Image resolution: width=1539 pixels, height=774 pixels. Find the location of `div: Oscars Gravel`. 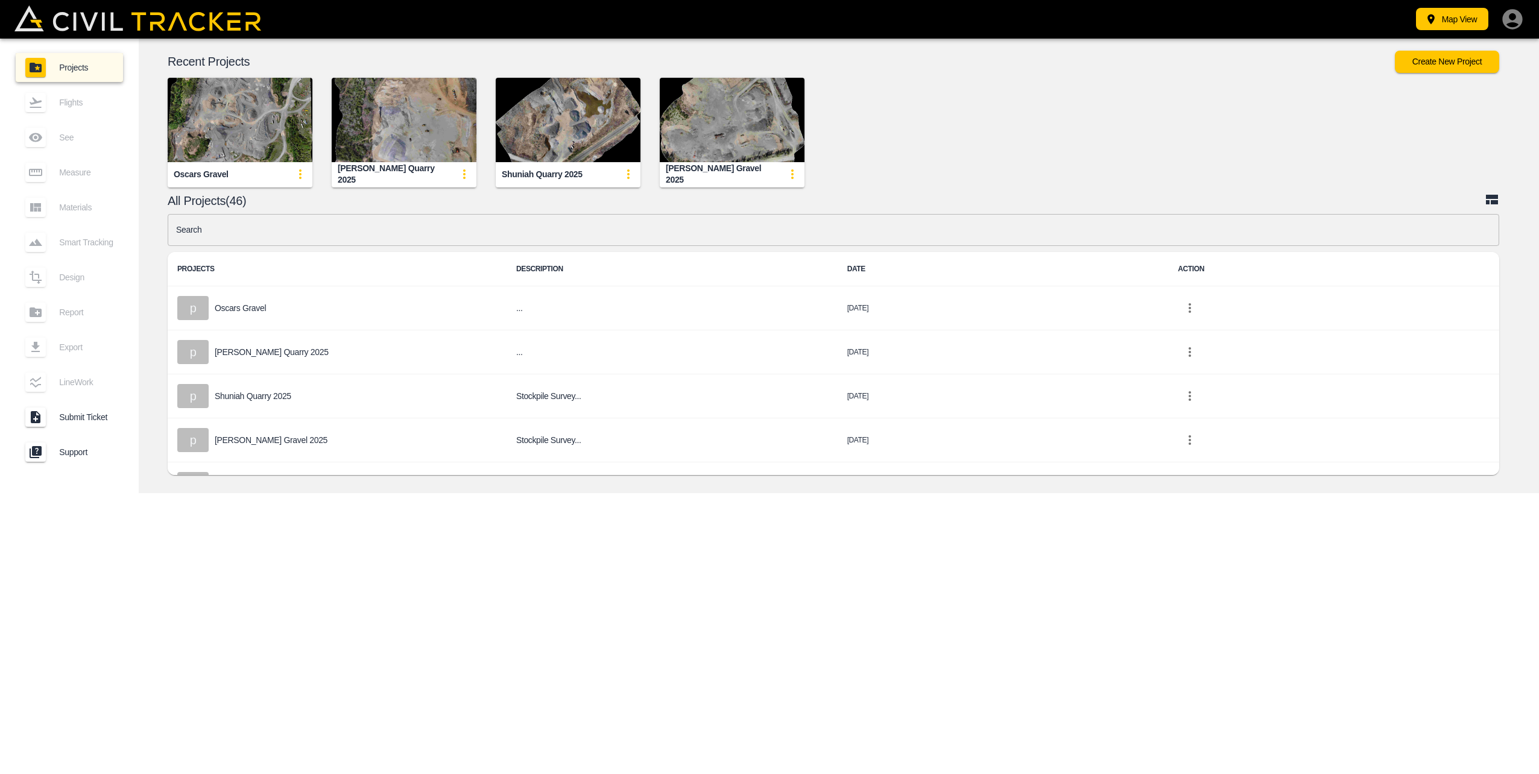

div: Oscars Gravel is located at coordinates (201, 174).